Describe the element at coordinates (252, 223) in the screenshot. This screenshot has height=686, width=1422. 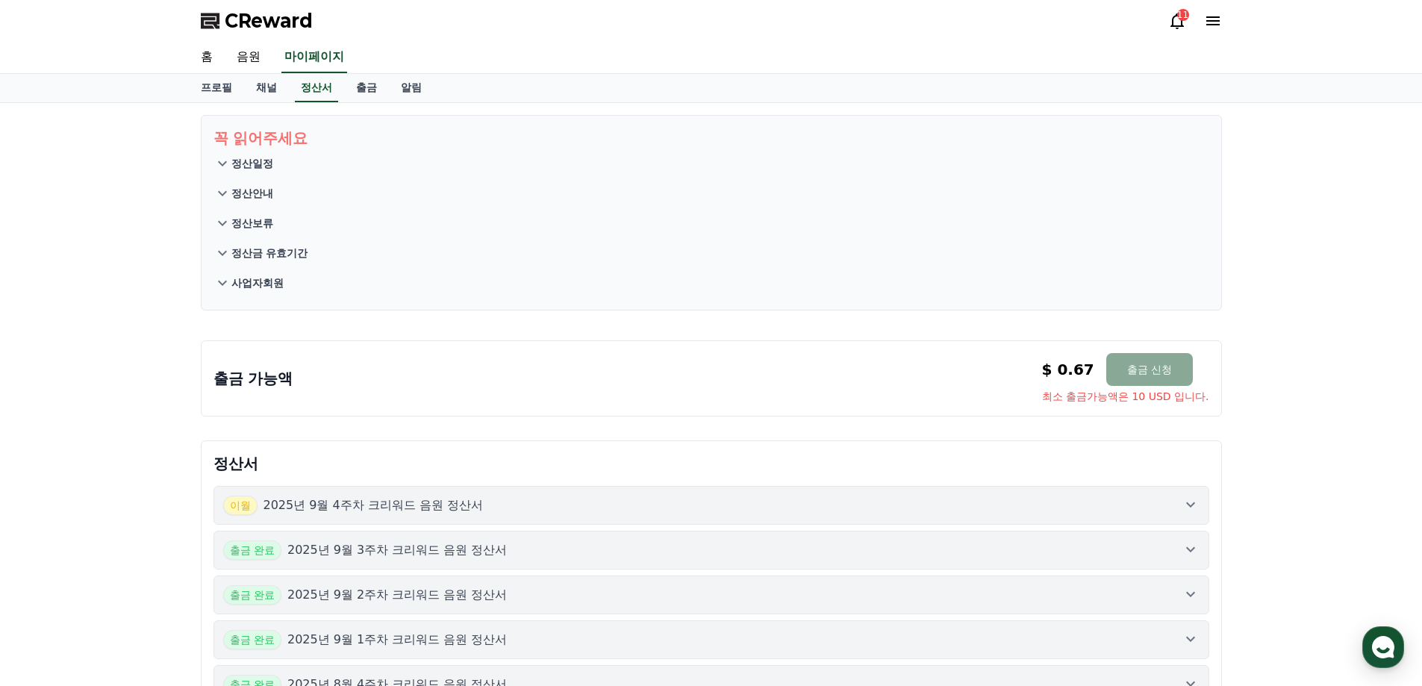
I see `p: 정산보류` at that location.